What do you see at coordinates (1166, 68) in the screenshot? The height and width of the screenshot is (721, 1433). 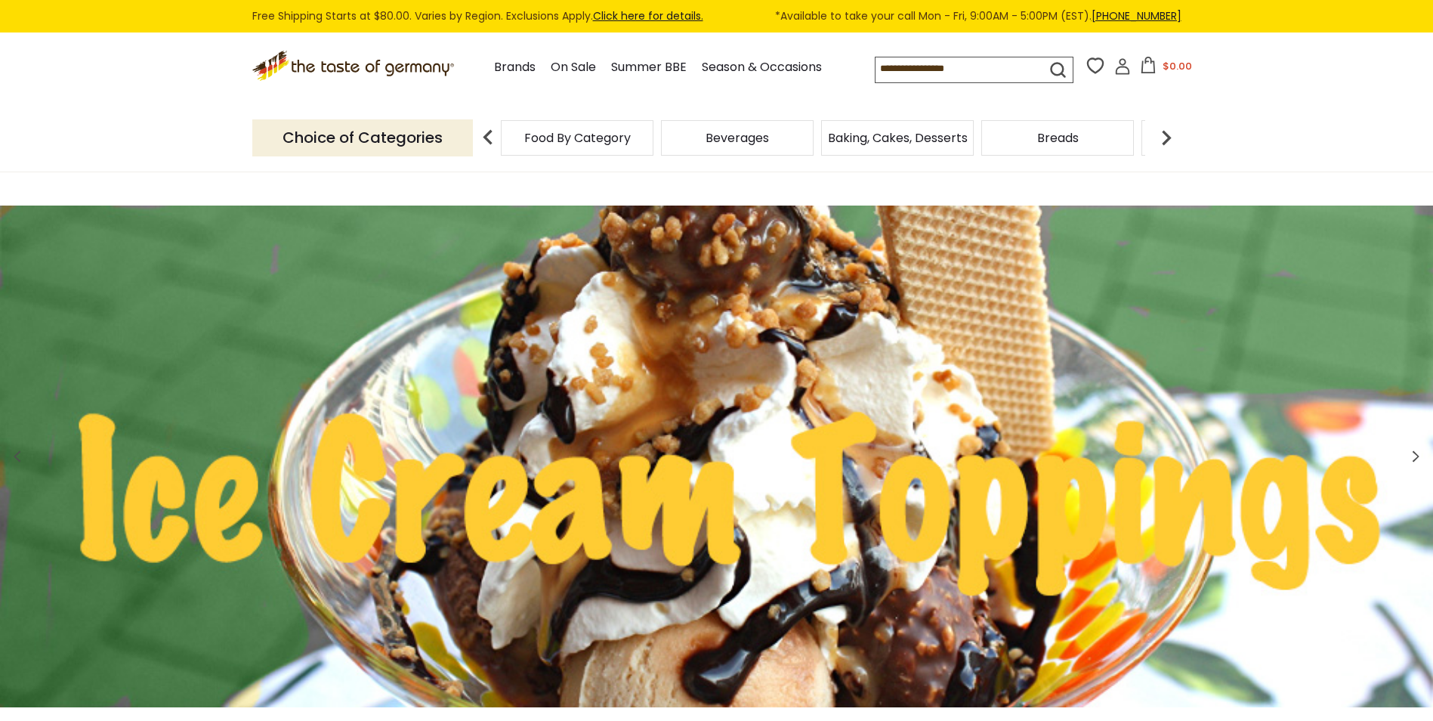 I see `button: $0.00` at bounding box center [1166, 68].